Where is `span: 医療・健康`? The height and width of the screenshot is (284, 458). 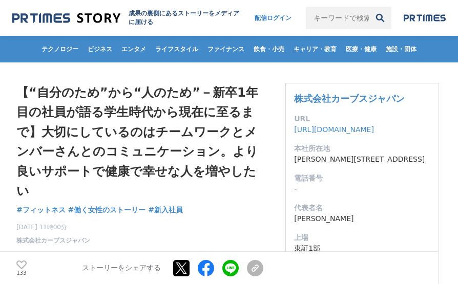
span: 医療・健康 is located at coordinates (361, 49).